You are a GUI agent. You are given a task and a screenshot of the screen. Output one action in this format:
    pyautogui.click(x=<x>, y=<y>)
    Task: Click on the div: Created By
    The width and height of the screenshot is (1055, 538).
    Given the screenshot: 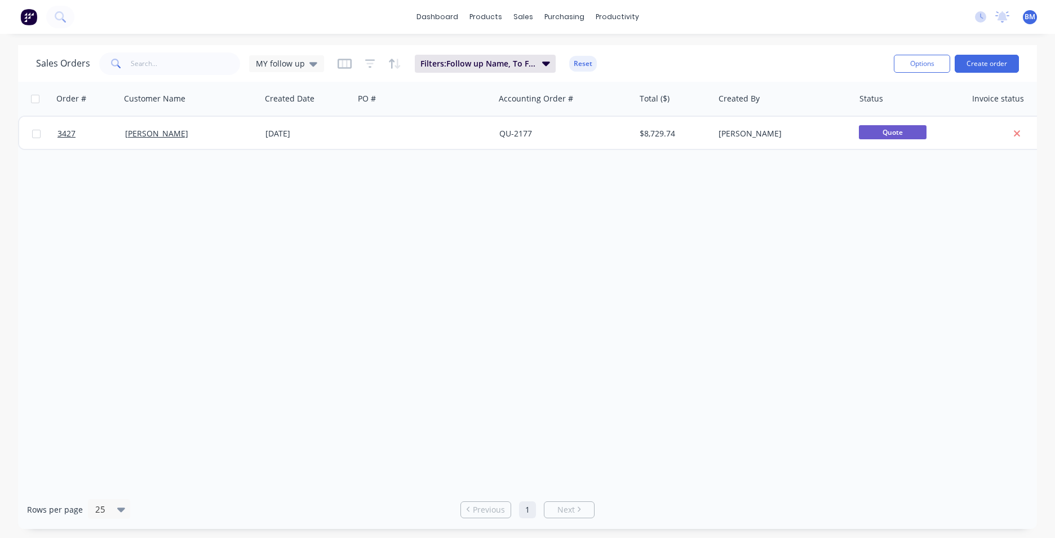 What is the action you would take?
    pyautogui.click(x=739, y=99)
    